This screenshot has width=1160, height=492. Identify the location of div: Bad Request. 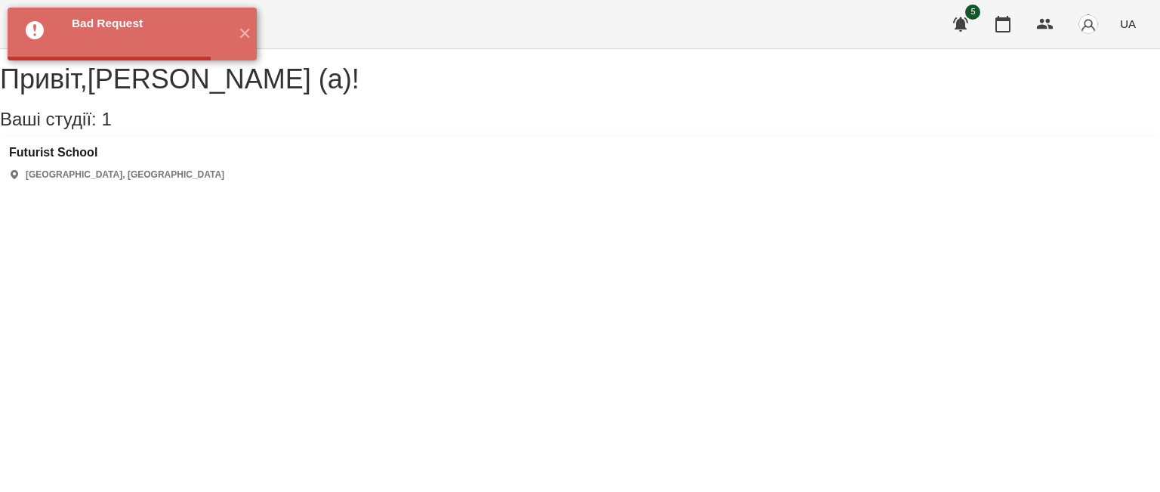
(149, 23).